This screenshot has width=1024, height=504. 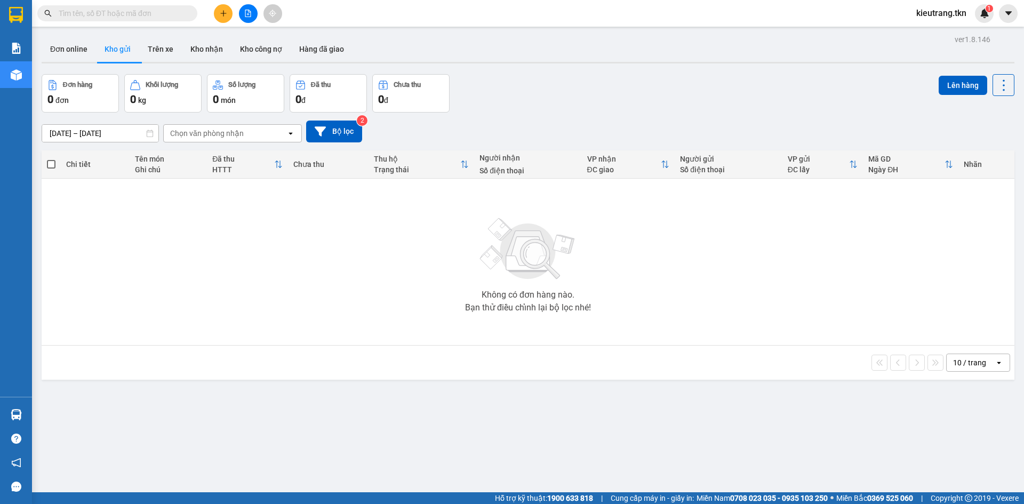 I want to click on button: Trên xe, so click(x=160, y=49).